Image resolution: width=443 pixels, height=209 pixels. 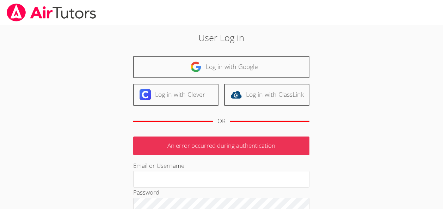 I want to click on a: Log in with Google, so click(x=221, y=67).